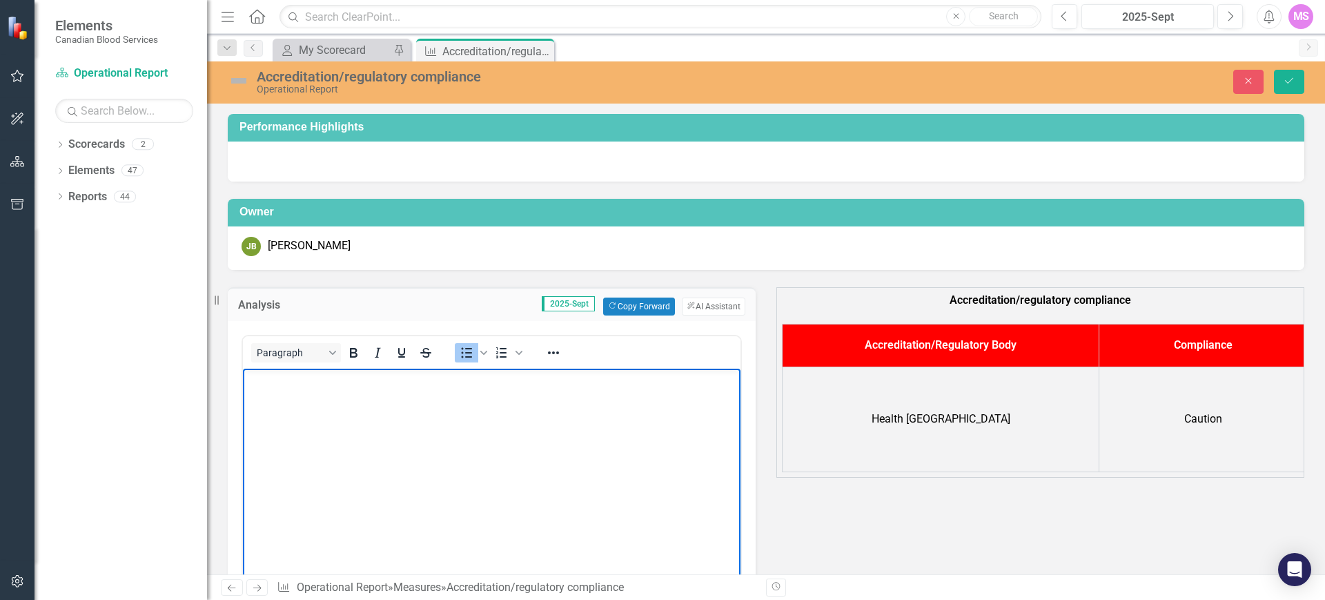 The height and width of the screenshot is (600, 1325). I want to click on button: Reveal or hide additional toolbar items, so click(554, 353).